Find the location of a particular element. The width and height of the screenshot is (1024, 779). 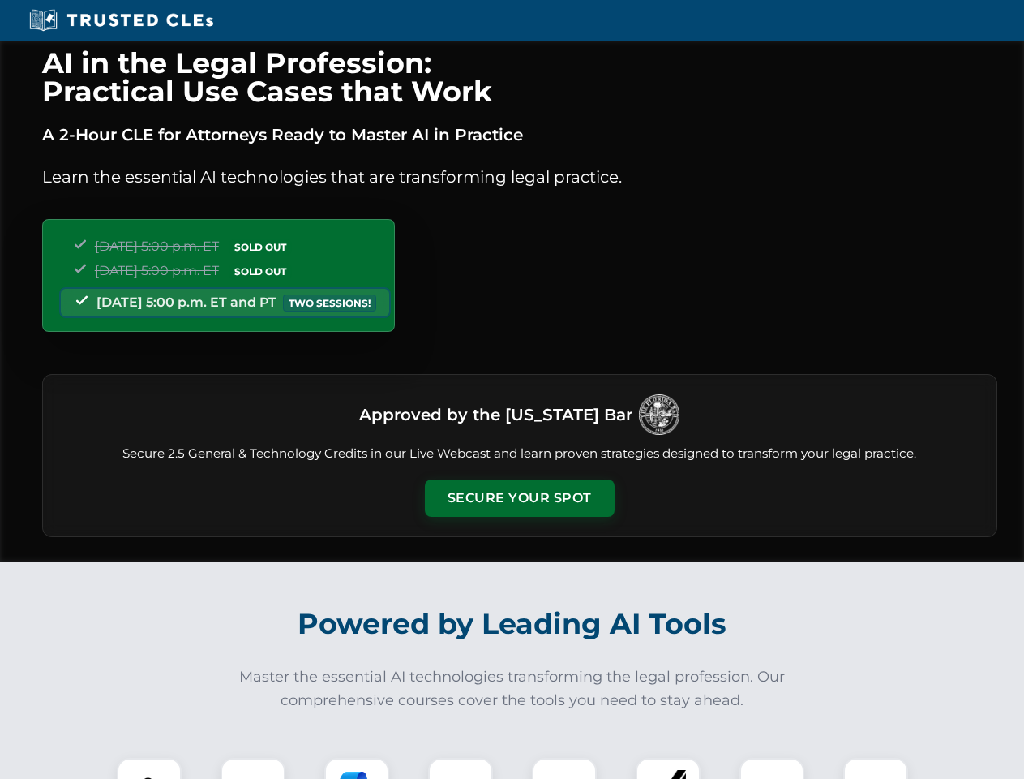

h1: AI in the Legal Profession: Practical Use Cases that Work is located at coordinates (520, 77).